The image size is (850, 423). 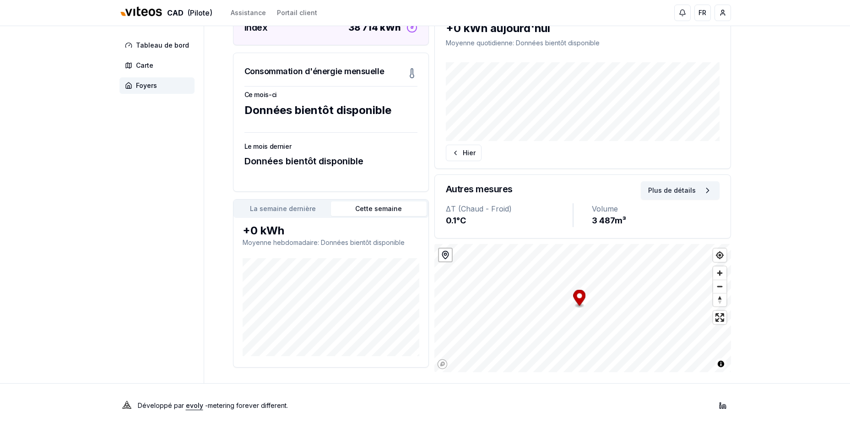 What do you see at coordinates (163, 45) in the screenshot?
I see `span: Tableau de bord` at bounding box center [163, 45].